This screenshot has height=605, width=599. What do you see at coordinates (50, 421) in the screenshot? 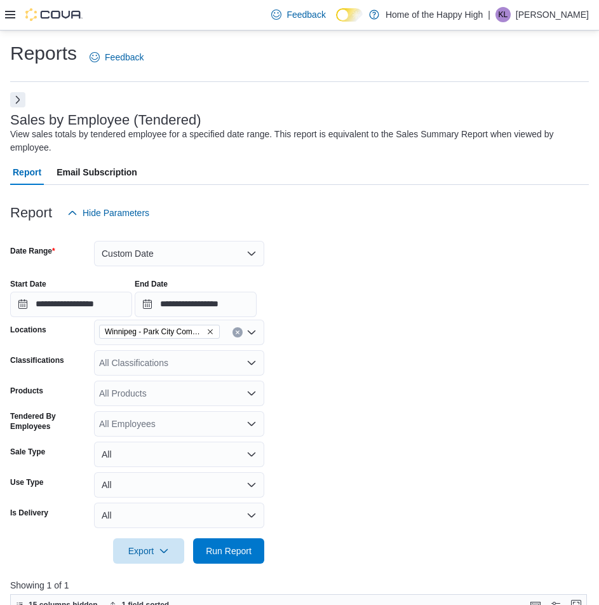
I see `label: Tendered By Employees` at bounding box center [50, 421].